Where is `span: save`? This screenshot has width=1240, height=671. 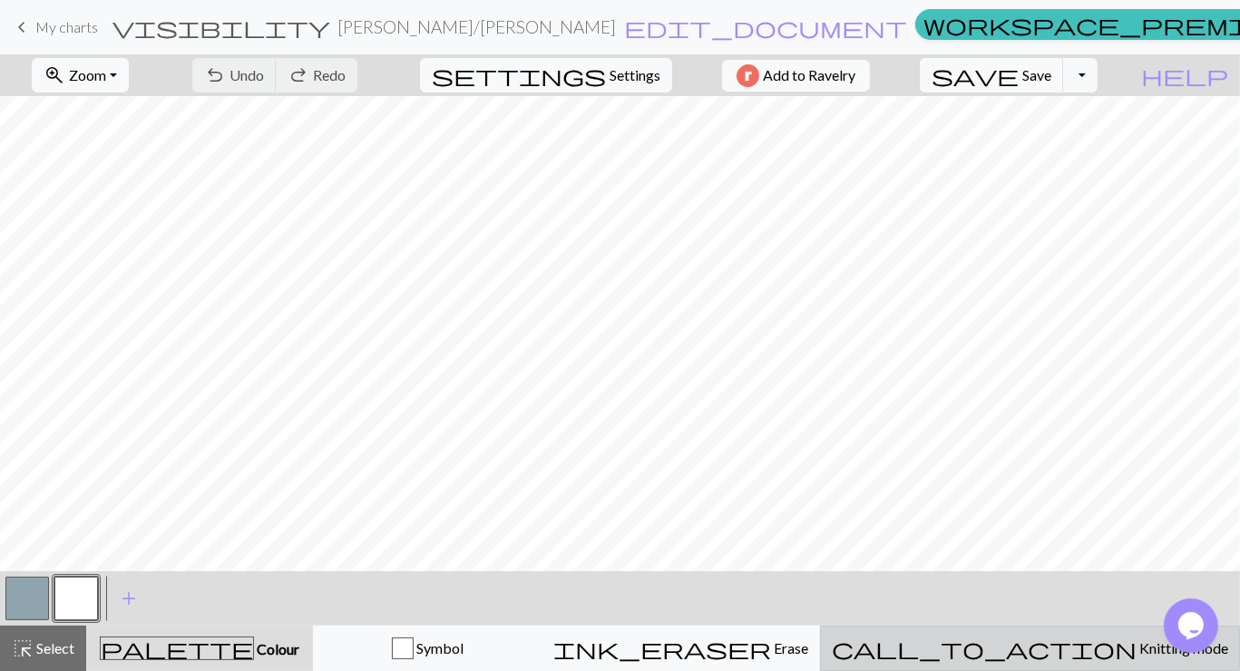
span: save is located at coordinates (975, 75).